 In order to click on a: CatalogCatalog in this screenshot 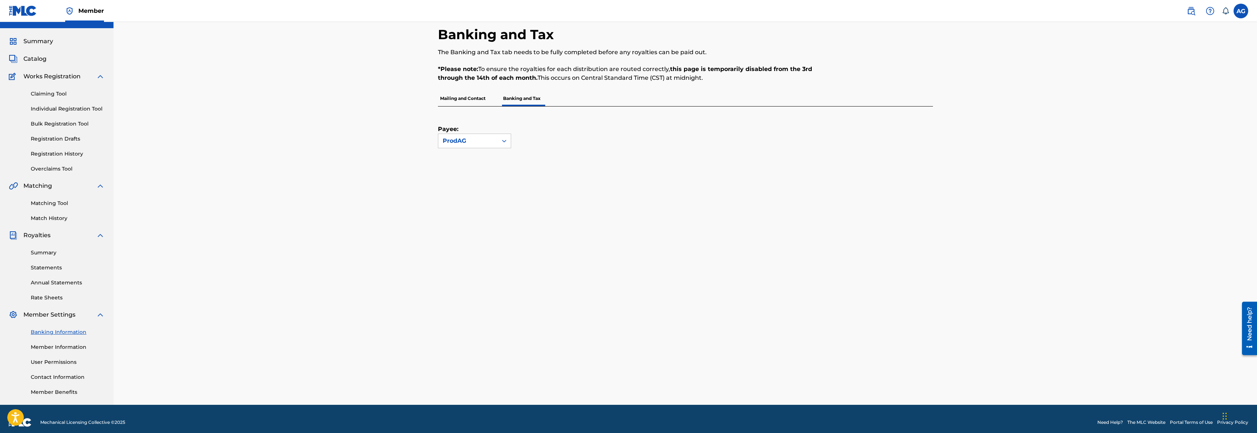, I will do `click(27, 59)`.